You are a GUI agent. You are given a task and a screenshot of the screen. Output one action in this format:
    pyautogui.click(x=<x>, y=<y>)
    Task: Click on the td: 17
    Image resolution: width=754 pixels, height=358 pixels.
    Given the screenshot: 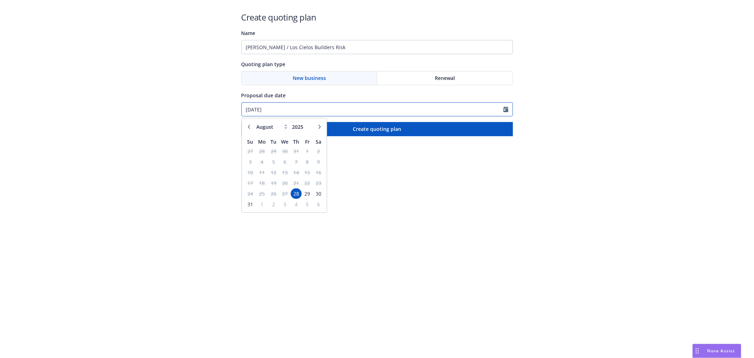 What is the action you would take?
    pyautogui.click(x=250, y=183)
    